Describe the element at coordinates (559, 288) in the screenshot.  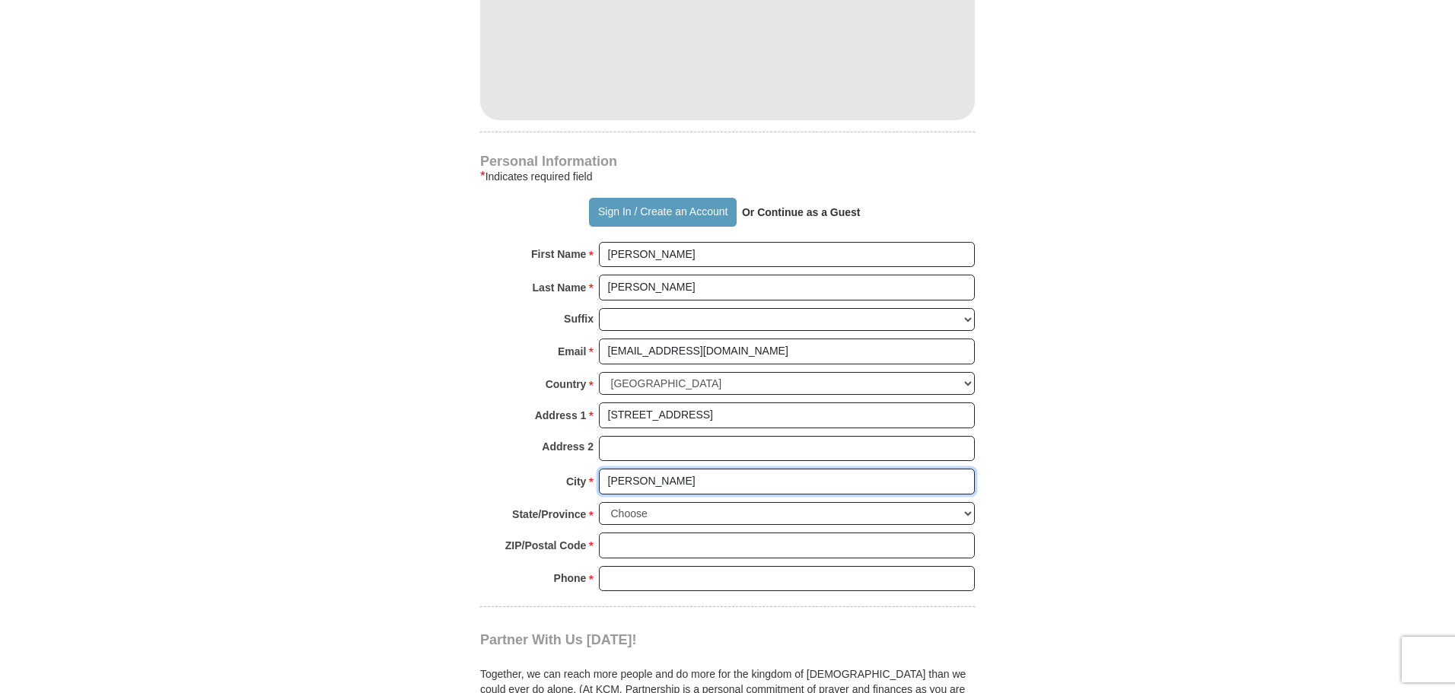
I see `strong: Last Name` at that location.